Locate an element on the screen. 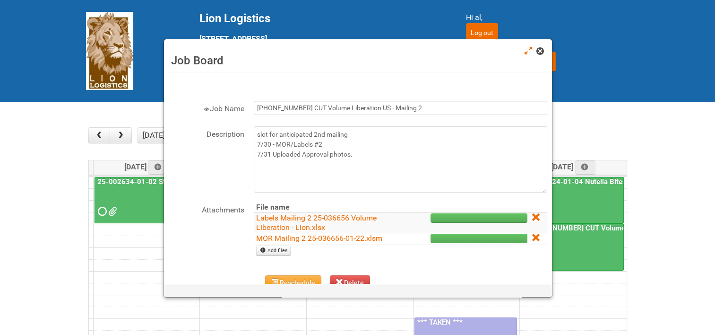 This screenshot has width=715, height=335. a: 25-026324-01-04 Nutella Bites Peanuts STM US - 2nd mailing is located at coordinates (573, 200).